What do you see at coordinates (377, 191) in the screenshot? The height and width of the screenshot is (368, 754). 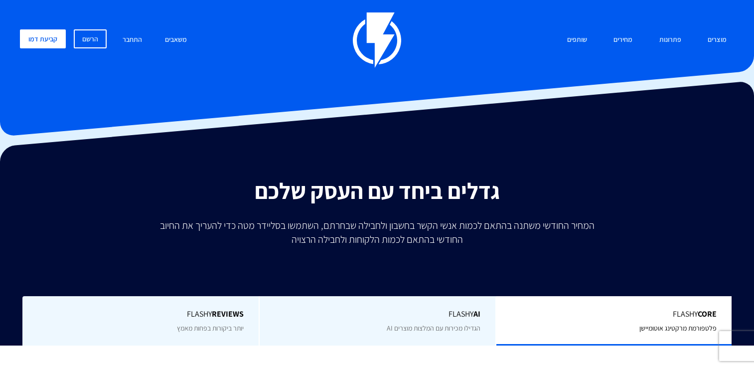 I see `h2: גדלים ביחד עם העסק שלכם` at bounding box center [377, 191].